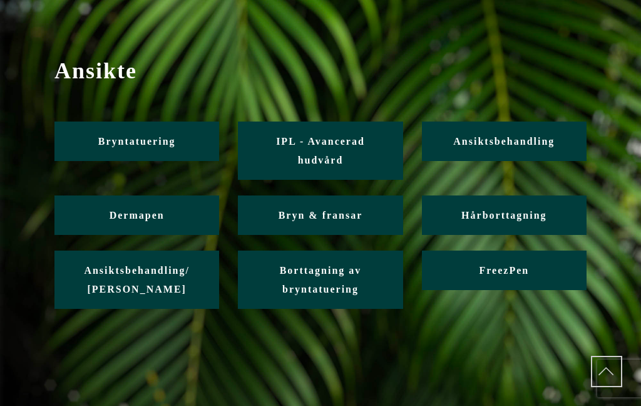 The width and height of the screenshot is (641, 406). I want to click on span: FreezPen, so click(504, 270).